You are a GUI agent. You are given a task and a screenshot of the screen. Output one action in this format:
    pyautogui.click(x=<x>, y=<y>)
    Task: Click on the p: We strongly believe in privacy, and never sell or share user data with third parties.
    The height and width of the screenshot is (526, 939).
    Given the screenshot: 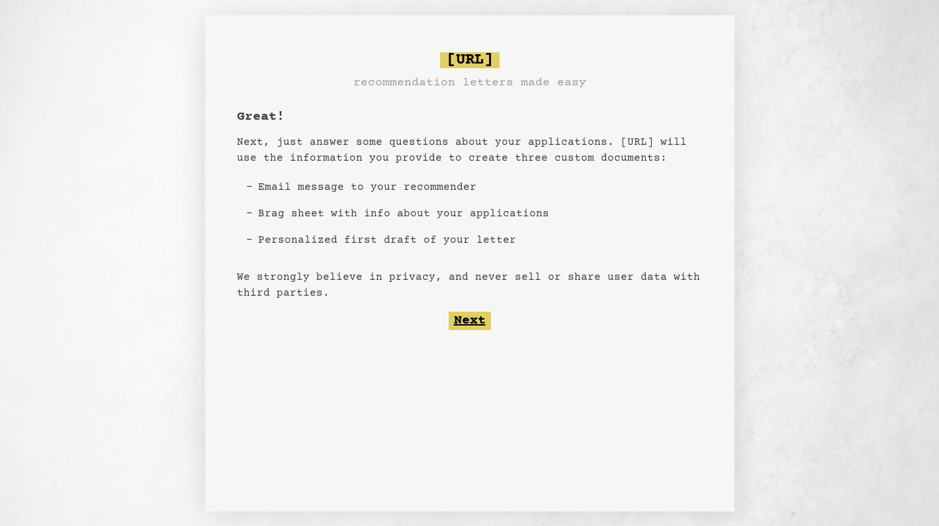 What is the action you would take?
    pyautogui.click(x=470, y=285)
    